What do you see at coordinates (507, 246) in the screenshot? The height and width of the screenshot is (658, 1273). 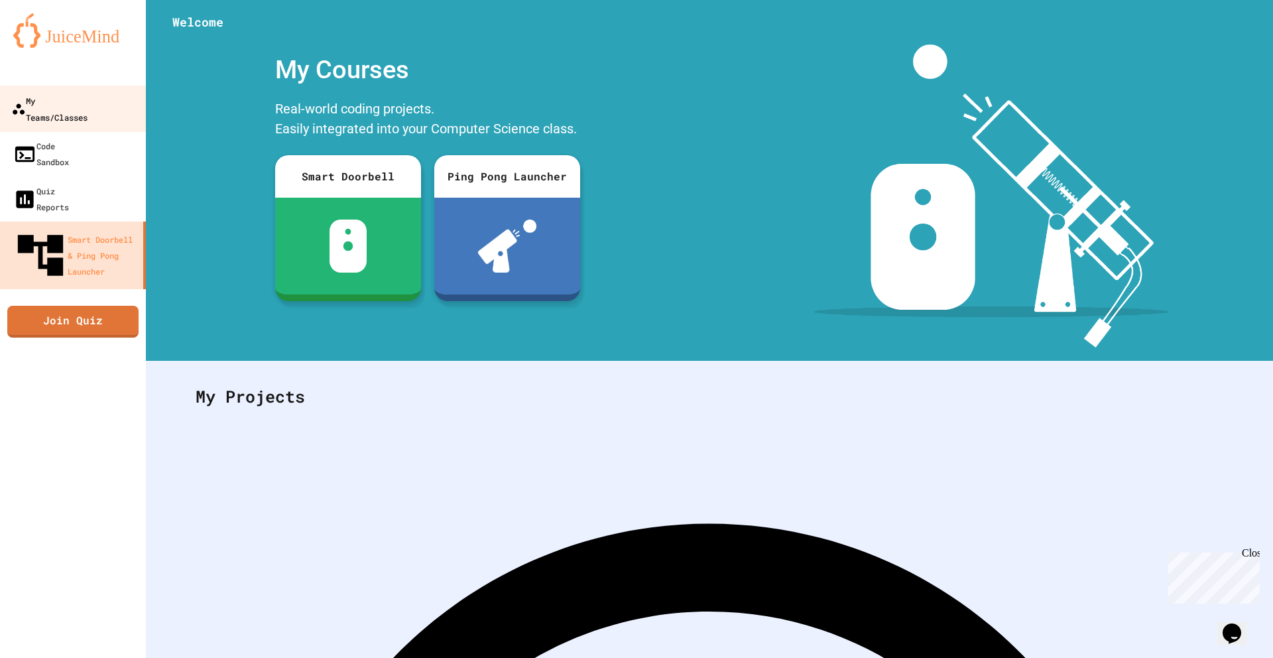 I see `img: ppl-with-ball.png` at bounding box center [507, 246].